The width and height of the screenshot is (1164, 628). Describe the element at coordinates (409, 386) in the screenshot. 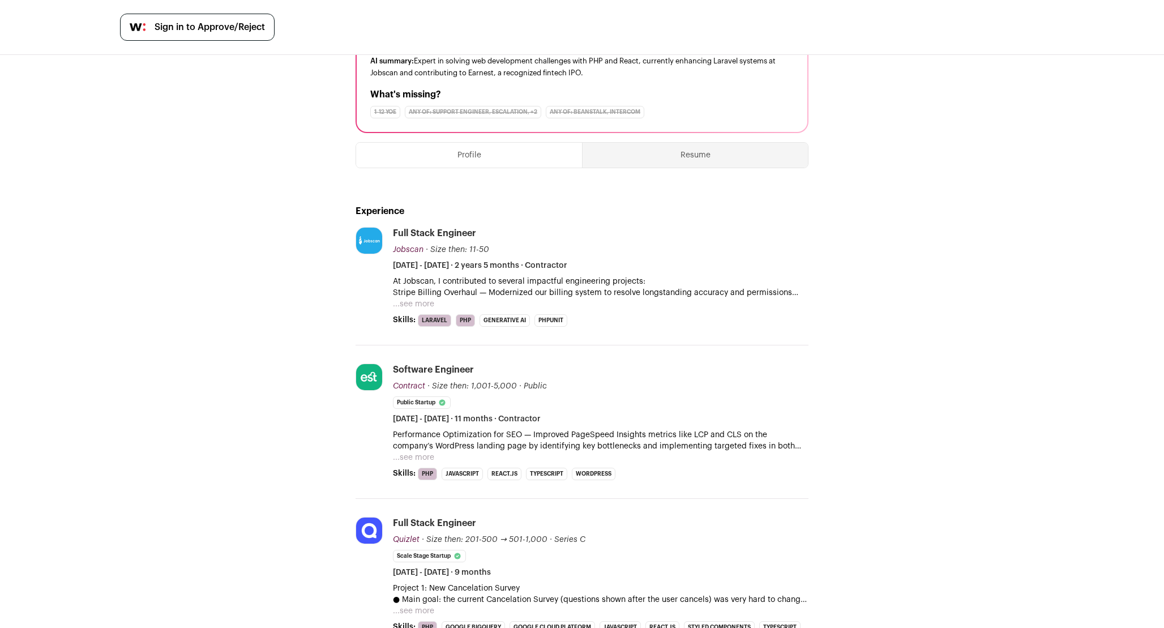

I see `span: Contract` at that location.